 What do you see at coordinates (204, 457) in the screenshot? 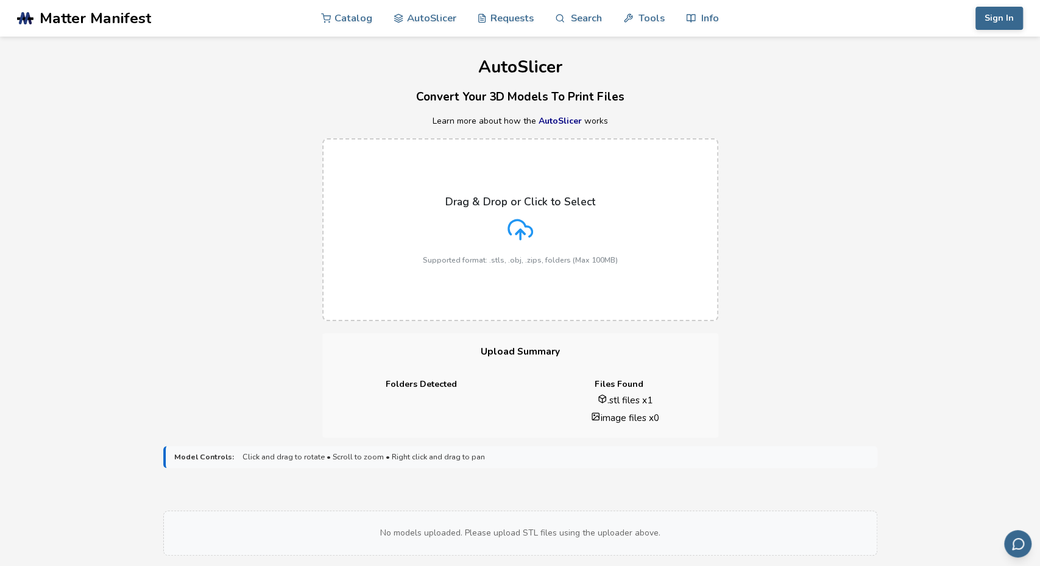
I see `strong: Model Controls:` at bounding box center [204, 457].